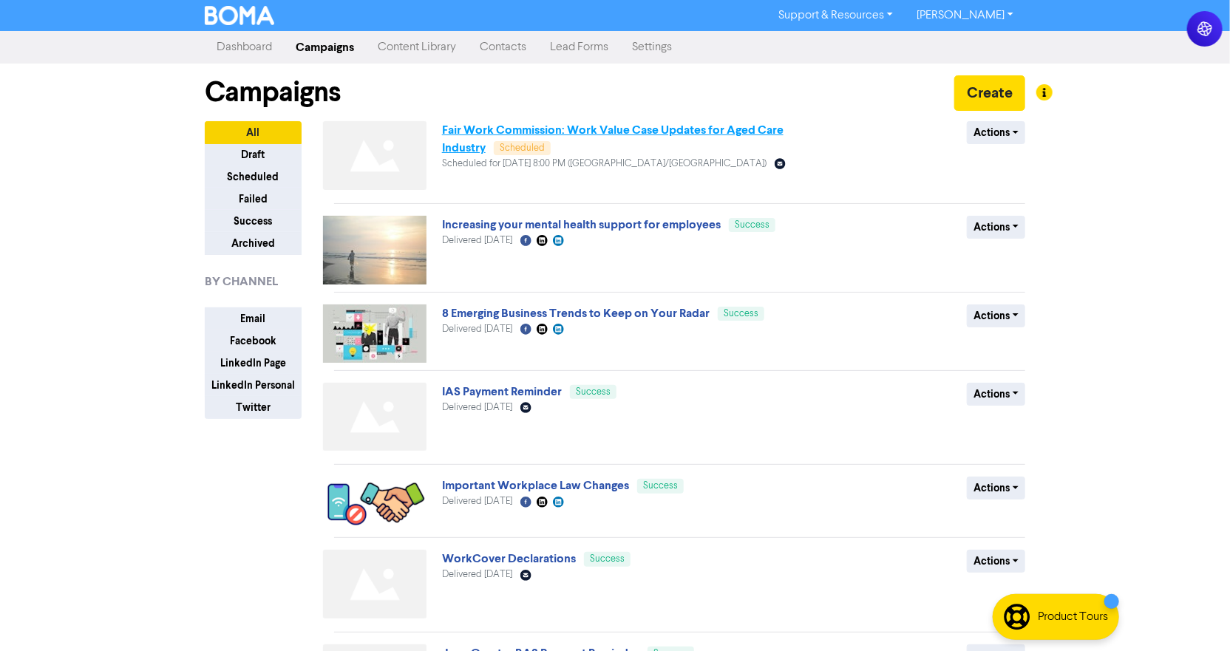 The height and width of the screenshot is (651, 1230). I want to click on img: BOMA Logo, so click(239, 16).